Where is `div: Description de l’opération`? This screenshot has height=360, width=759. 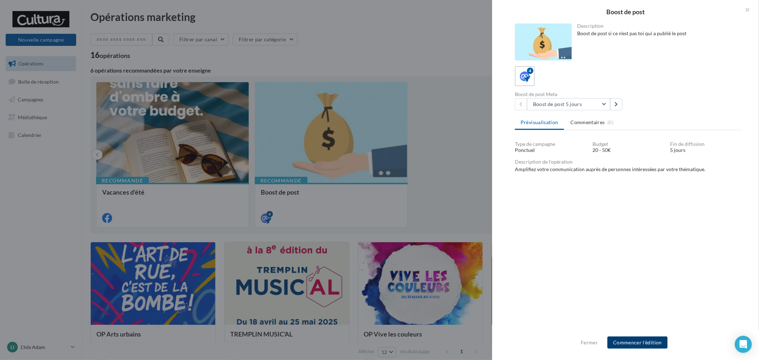 div: Description de l’opération is located at coordinates (628, 162).